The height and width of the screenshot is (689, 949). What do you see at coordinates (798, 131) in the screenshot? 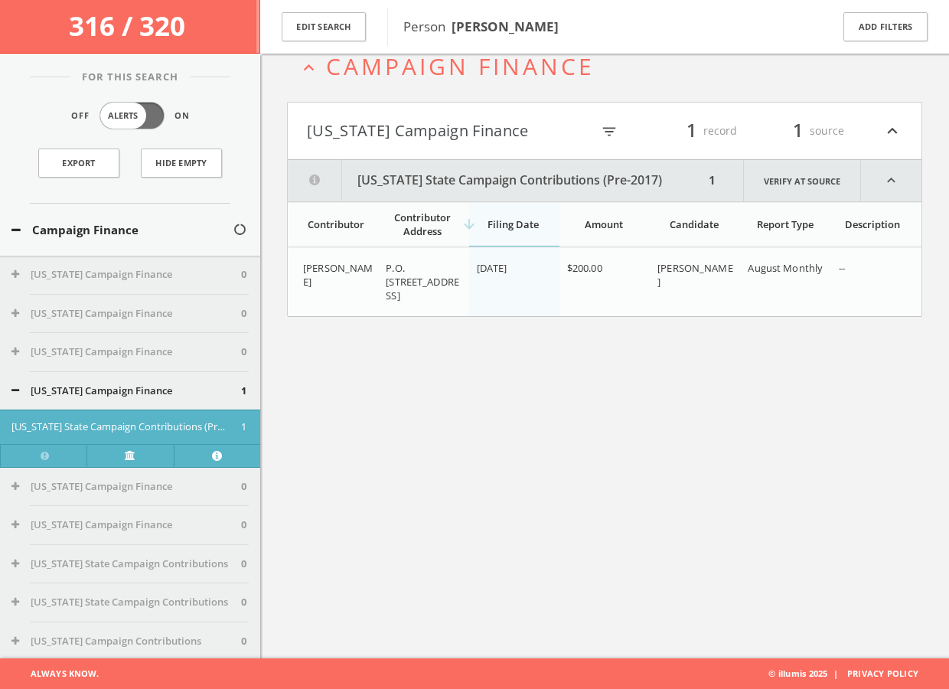
I see `div: source` at bounding box center [798, 131].